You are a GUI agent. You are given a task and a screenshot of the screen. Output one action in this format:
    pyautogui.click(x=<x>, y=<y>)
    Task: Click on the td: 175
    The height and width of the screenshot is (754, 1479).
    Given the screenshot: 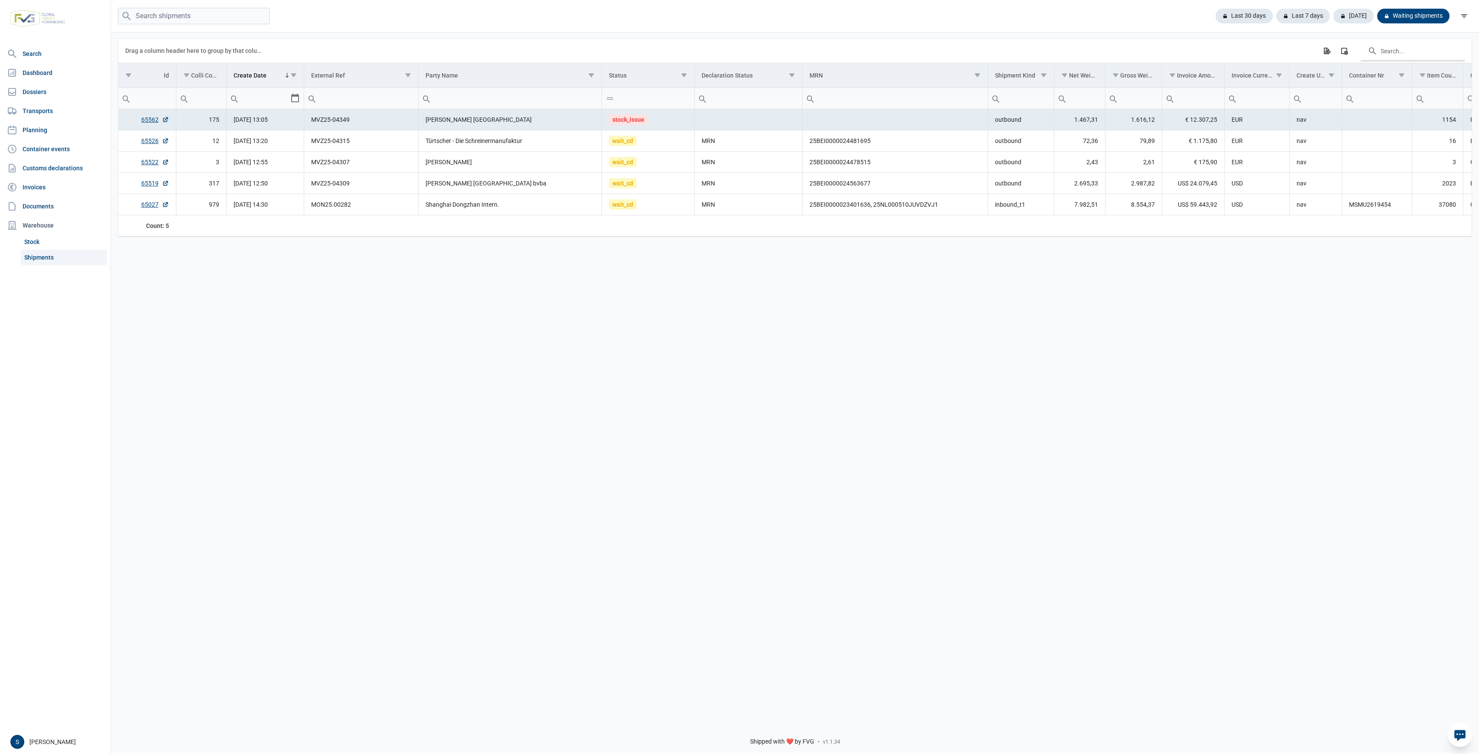 What is the action you would take?
    pyautogui.click(x=201, y=120)
    